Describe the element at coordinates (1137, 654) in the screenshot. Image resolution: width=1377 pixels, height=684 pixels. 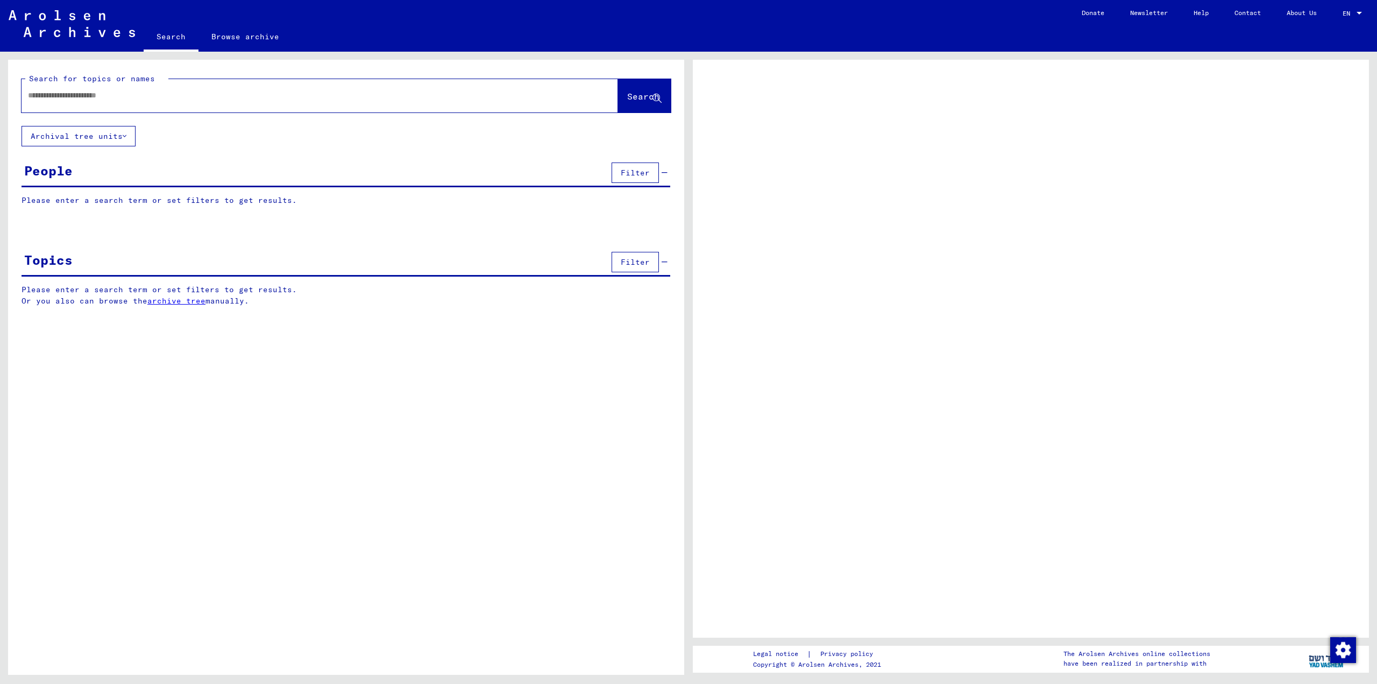
I see `p: The Arolsen Archives online collections` at that location.